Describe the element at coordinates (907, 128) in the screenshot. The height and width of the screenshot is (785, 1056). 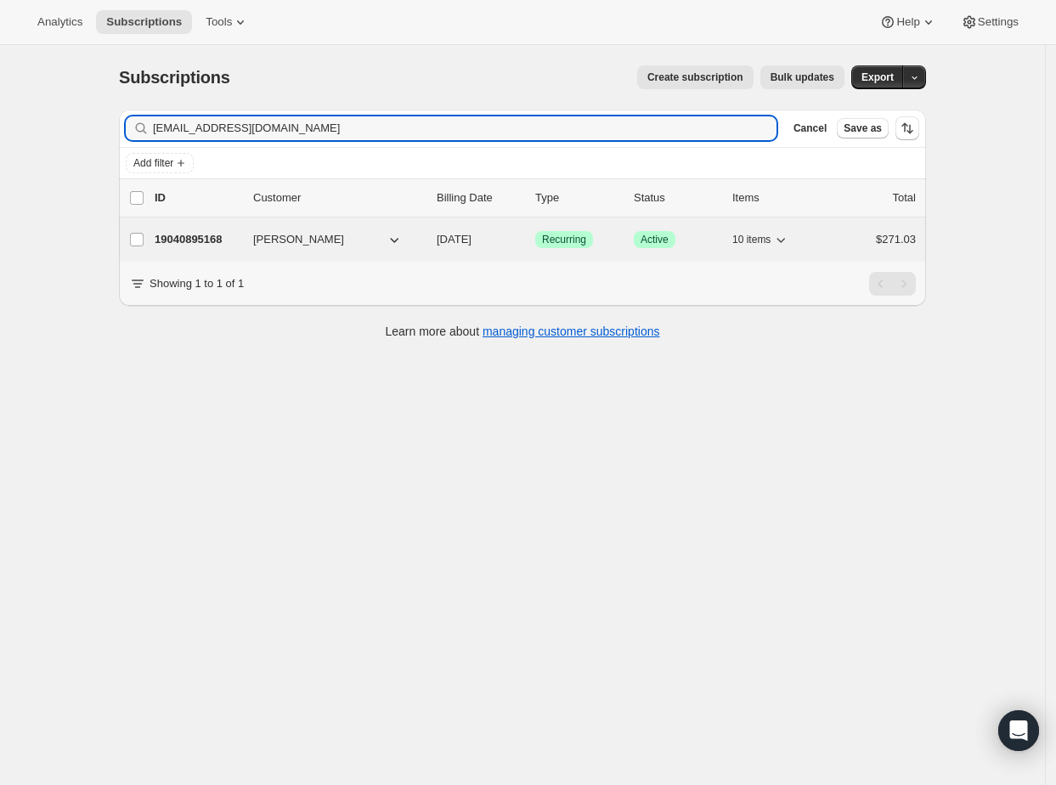
I see `button: Sort the results` at that location.